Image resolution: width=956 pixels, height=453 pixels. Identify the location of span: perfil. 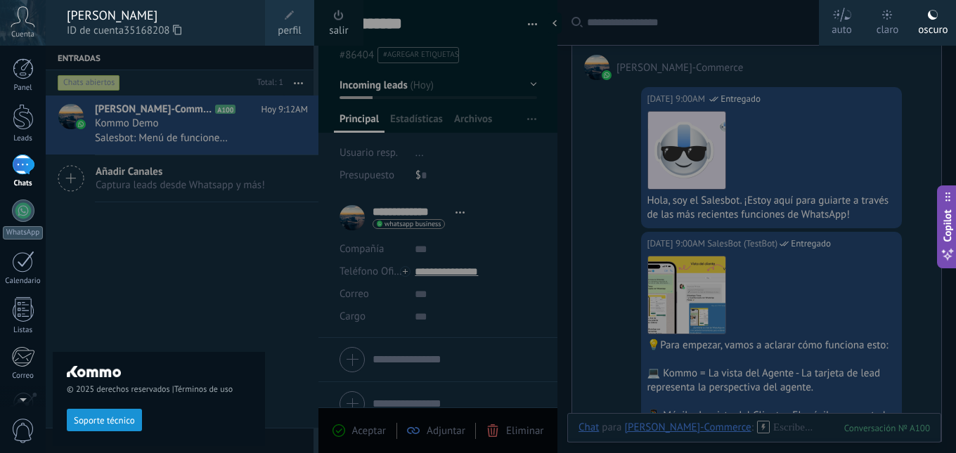
(289, 31).